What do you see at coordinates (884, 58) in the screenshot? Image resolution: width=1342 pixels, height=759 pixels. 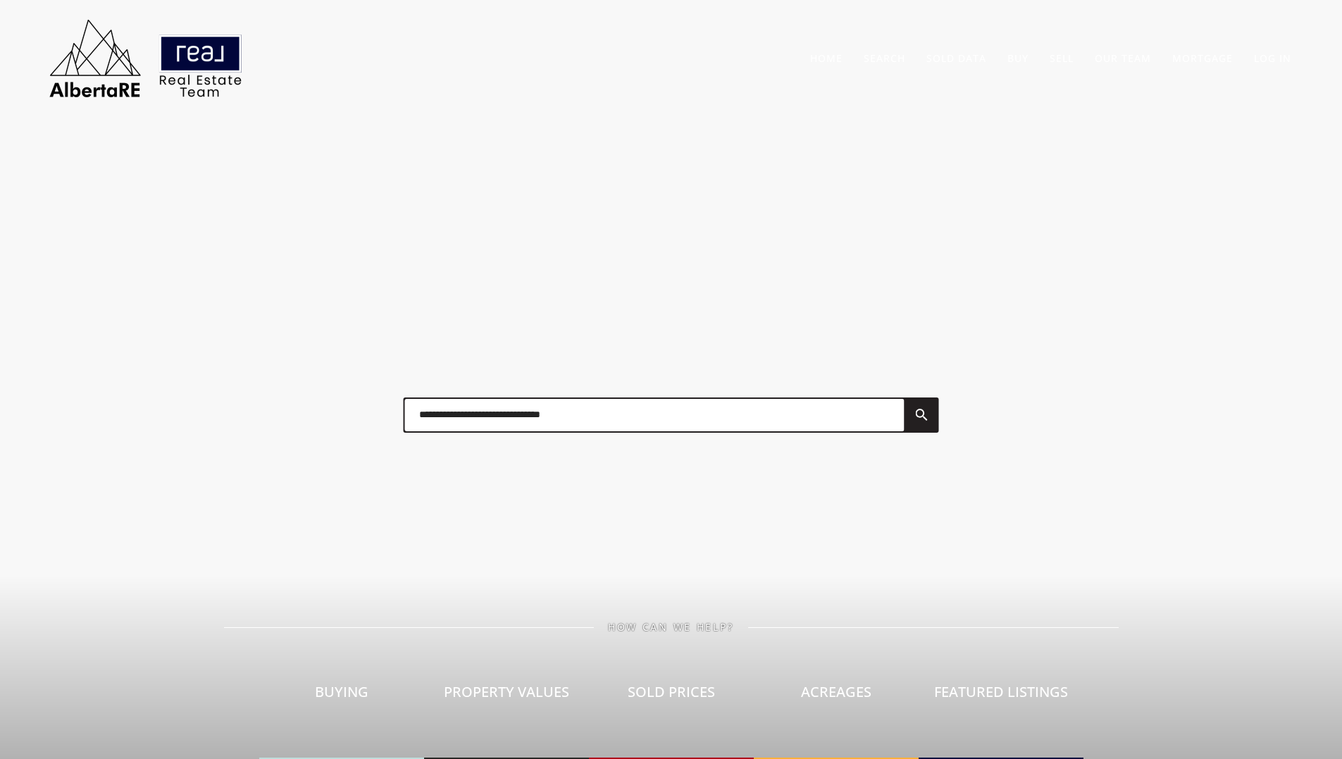 I see `a: Search` at bounding box center [884, 58].